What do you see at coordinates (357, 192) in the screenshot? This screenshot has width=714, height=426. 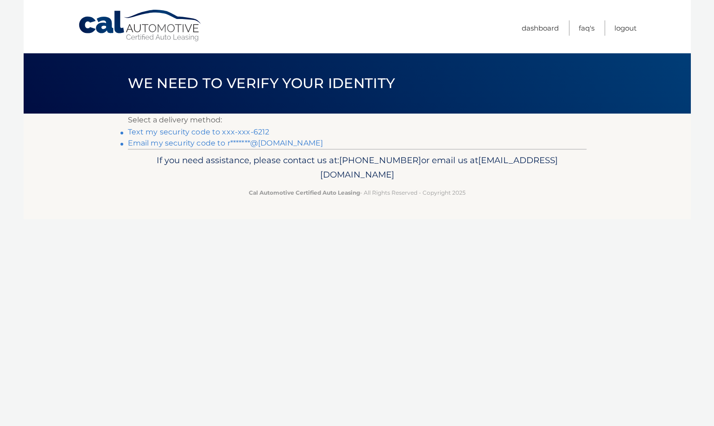 I see `p: - All Rights Reserved - Copyright 2025` at bounding box center [357, 192].